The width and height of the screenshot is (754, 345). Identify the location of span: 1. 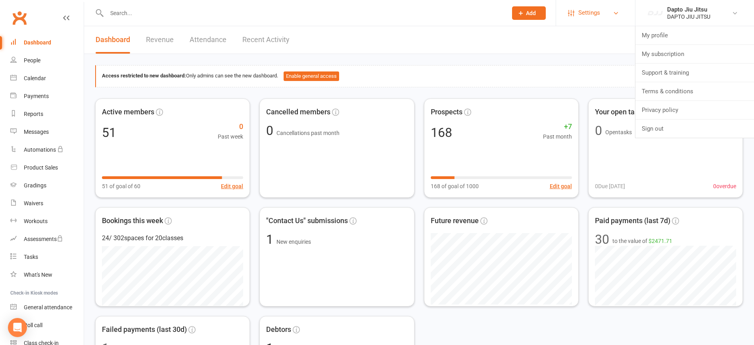
(271, 239).